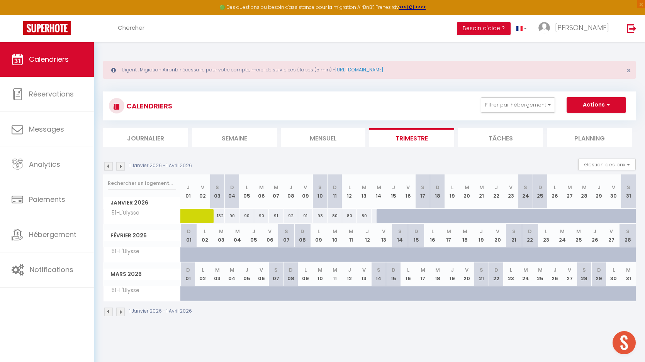  What do you see at coordinates (452, 191) in the screenshot?
I see `th: 19` at bounding box center [452, 191].